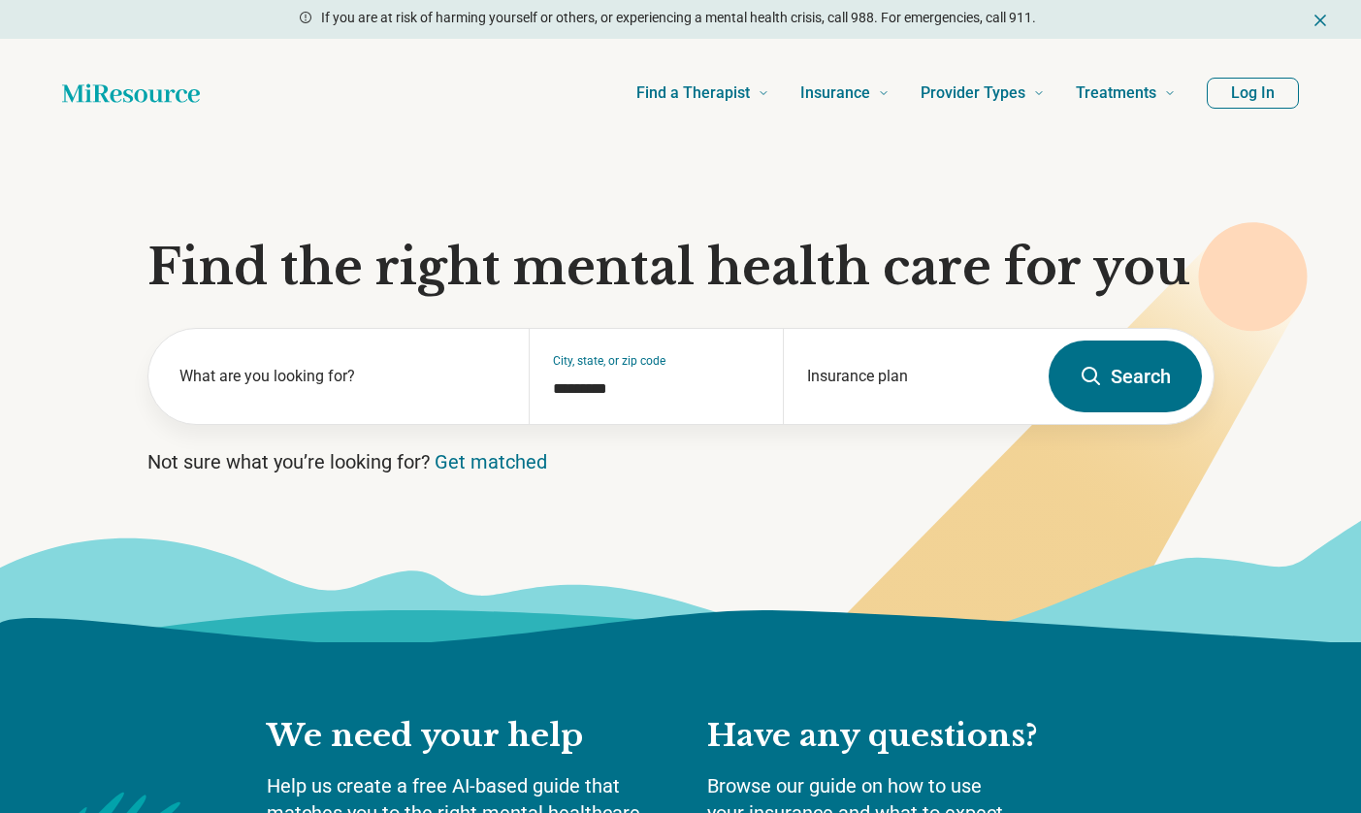  I want to click on h2: Have any questions?, so click(901, 736).